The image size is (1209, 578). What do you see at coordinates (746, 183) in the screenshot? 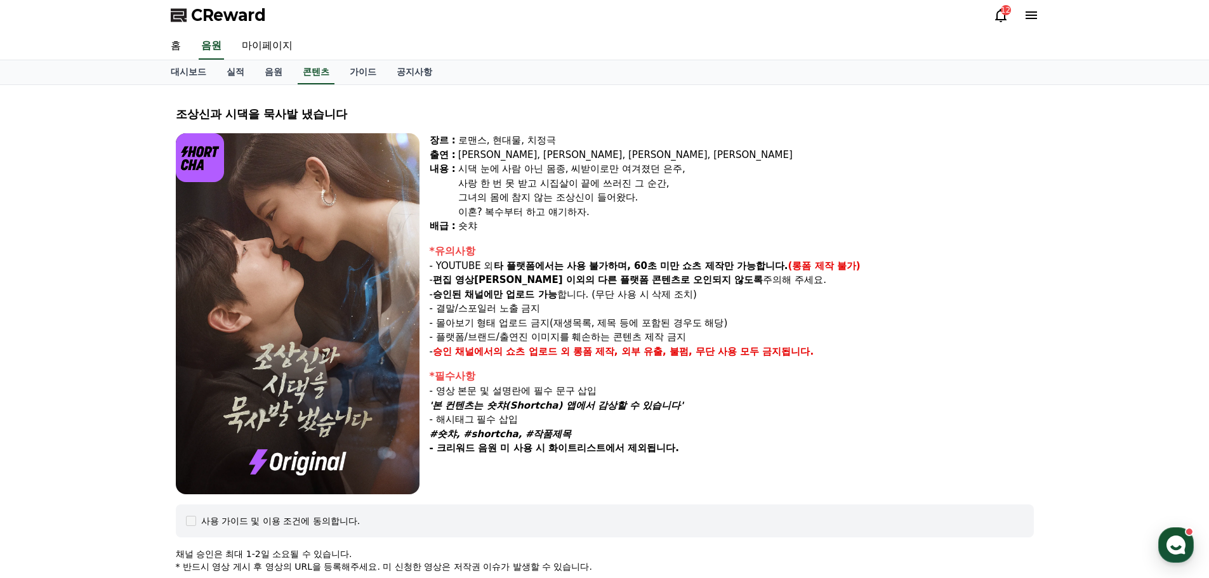
I see `div: 사랑 한 번 못 받고 시집살이 끝에 쓰러진 그 순간,` at bounding box center [746, 183].